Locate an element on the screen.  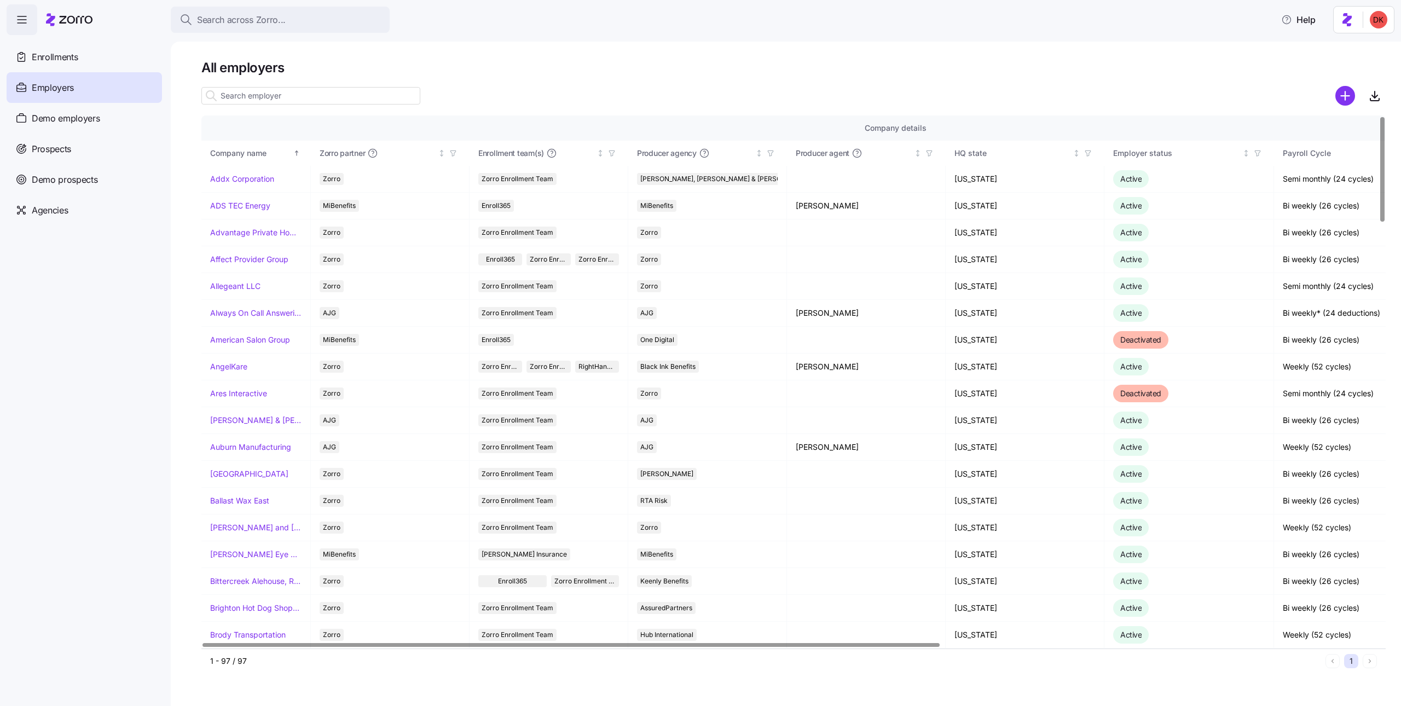
span: Employers is located at coordinates (53, 88).